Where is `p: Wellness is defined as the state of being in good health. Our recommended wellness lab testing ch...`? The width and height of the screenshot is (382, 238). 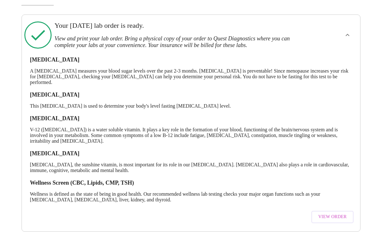
p: Wellness is defined as the state of being in good health. Our recommended wellness lab testing ch... is located at coordinates (191, 197).